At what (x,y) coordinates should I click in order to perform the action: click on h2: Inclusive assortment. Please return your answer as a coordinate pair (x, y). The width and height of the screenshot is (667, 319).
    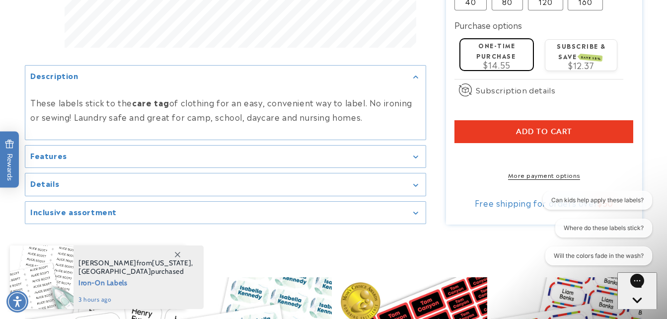
    Looking at the image, I should click on (73, 212).